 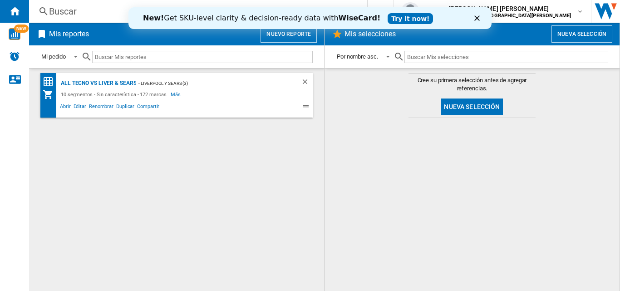 What do you see at coordinates (101, 107) in the screenshot?
I see `span: Renombrar` at bounding box center [101, 107].